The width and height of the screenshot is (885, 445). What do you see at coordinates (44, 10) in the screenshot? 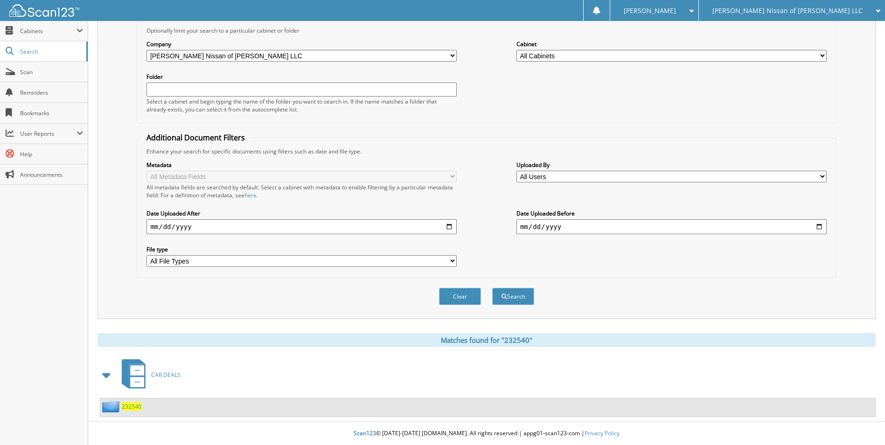
I see `img: scan123-logo-white.svg` at bounding box center [44, 10].